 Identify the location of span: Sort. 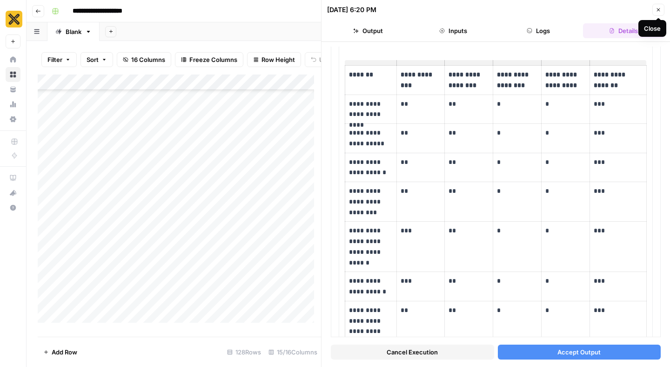
(93, 60).